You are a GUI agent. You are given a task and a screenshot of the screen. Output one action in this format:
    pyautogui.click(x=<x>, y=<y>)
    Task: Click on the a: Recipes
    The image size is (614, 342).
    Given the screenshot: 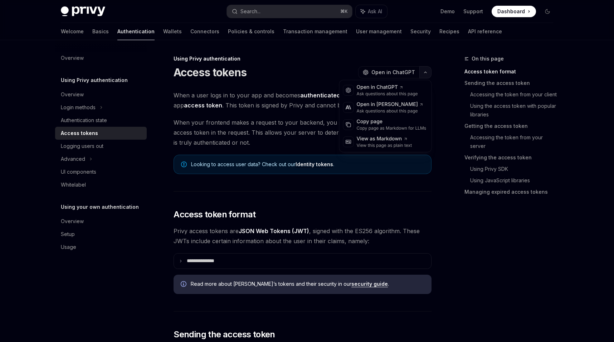 What is the action you would take?
    pyautogui.click(x=450, y=31)
    